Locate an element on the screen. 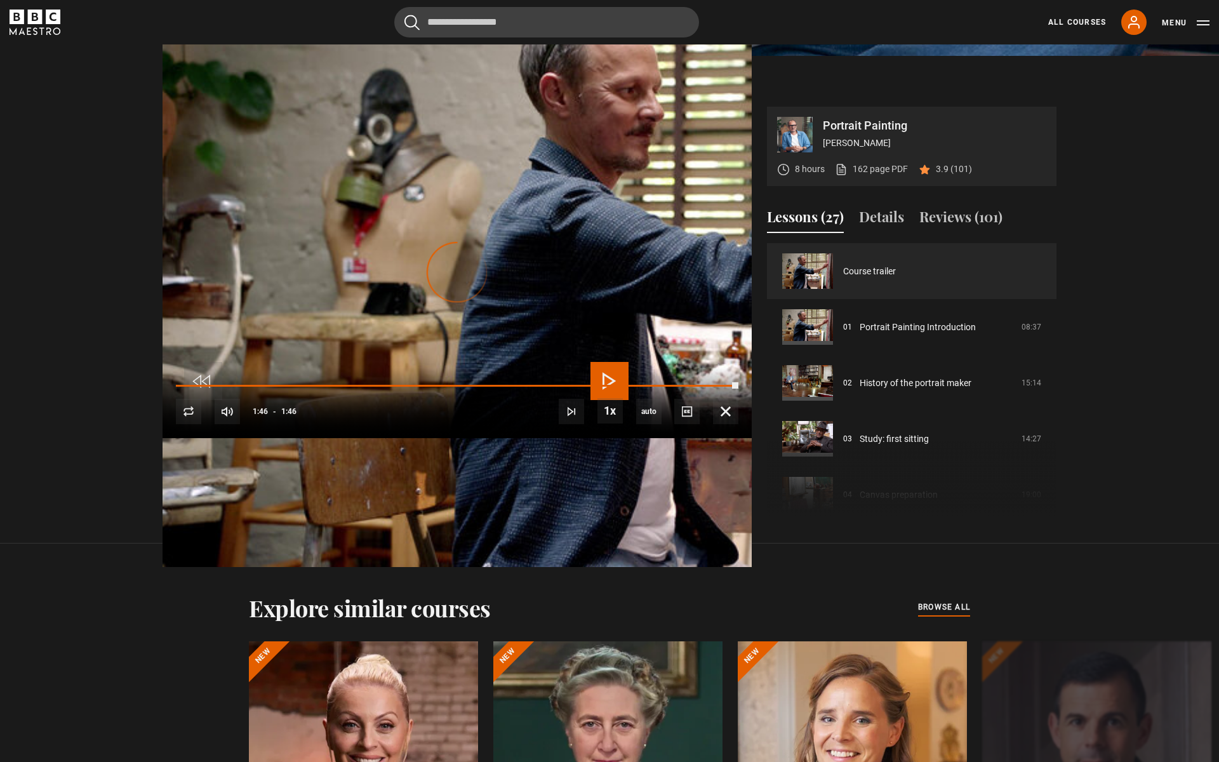 This screenshot has width=1219, height=762. button: Reviews (101) is located at coordinates (961, 220).